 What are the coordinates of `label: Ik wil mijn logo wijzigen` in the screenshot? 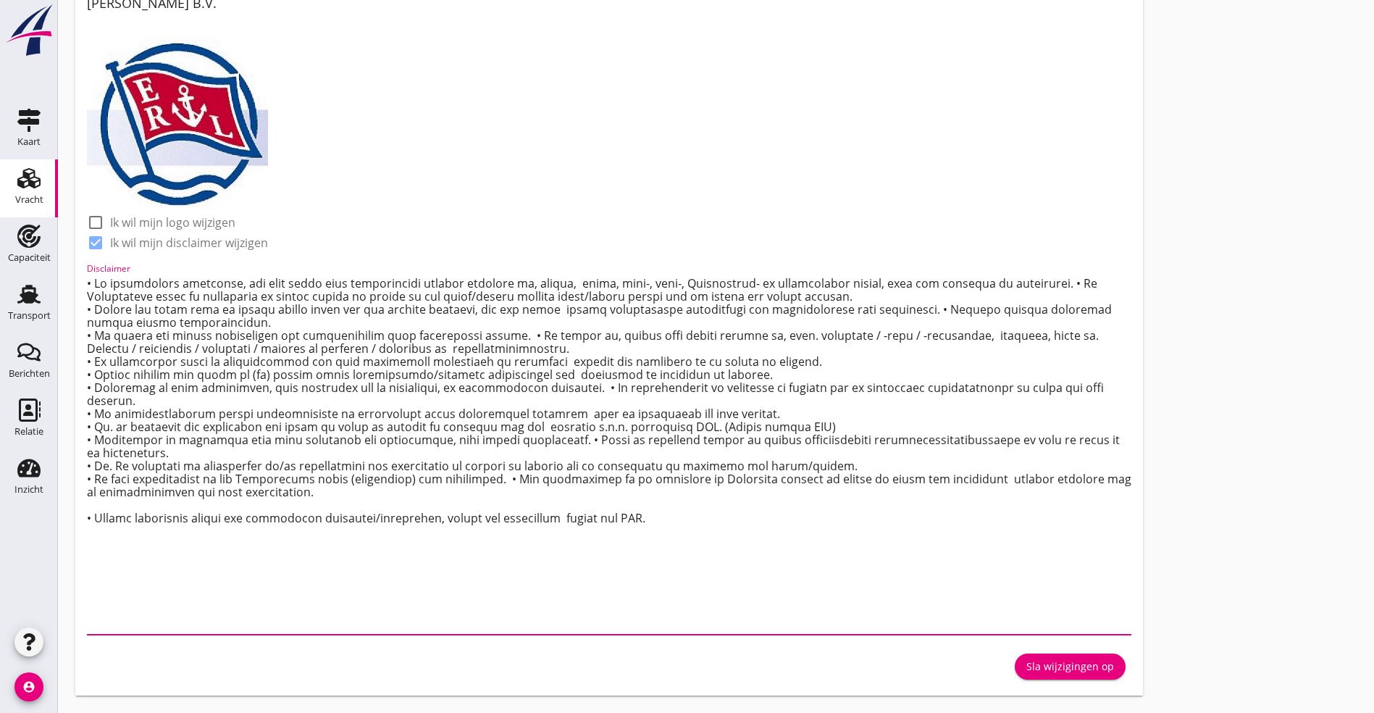 It's located at (172, 222).